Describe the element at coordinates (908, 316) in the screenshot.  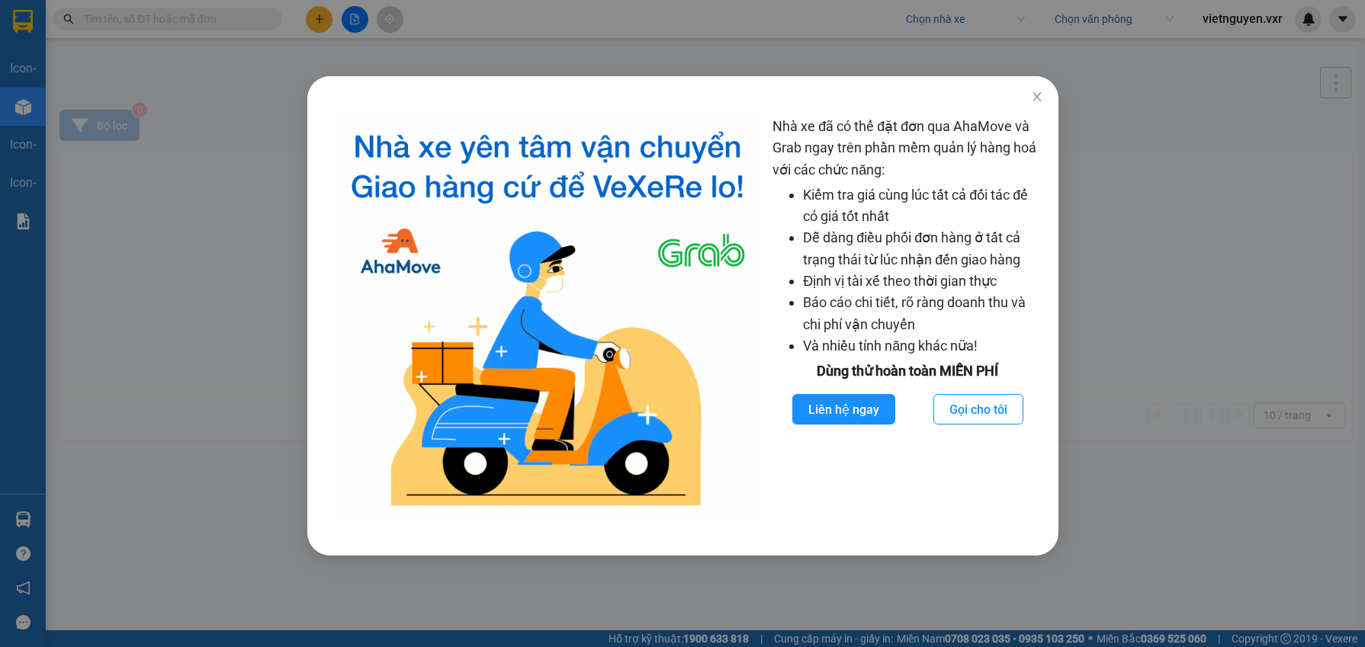
I see `div: Nhà xe đã có thể đặt đơn qua AhaMove và Grab ngay trên phần mềm quản lý hàng hoá với các chức năng:` at that location.